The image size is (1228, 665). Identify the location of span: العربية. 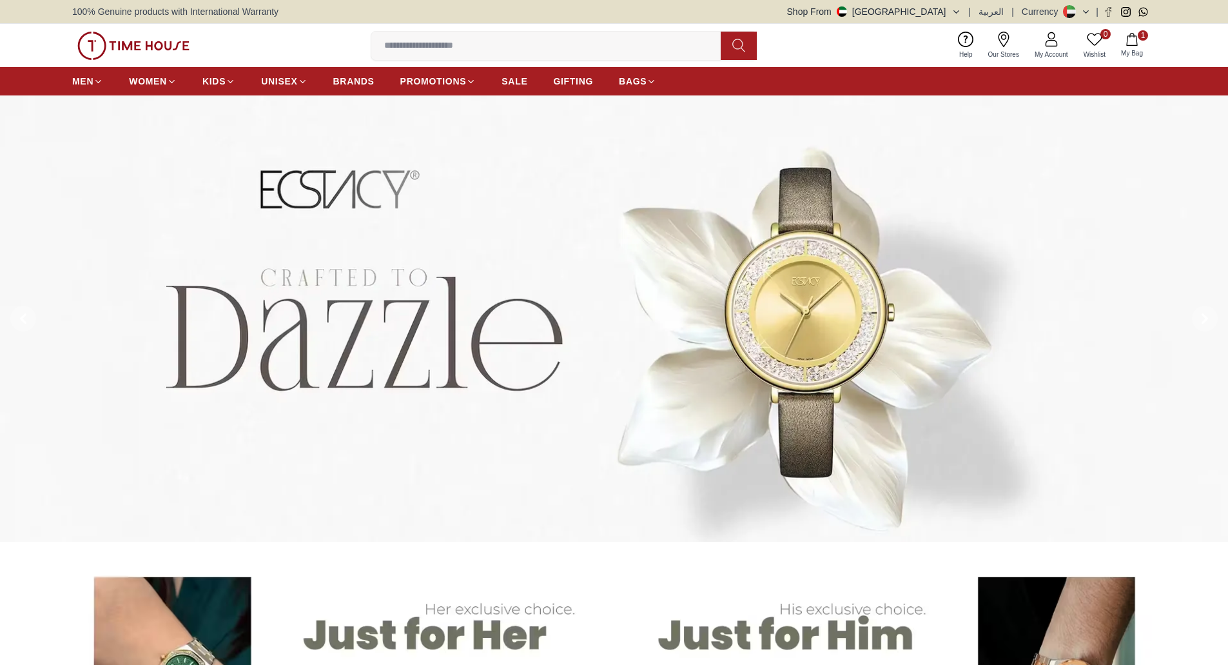
(991, 12).